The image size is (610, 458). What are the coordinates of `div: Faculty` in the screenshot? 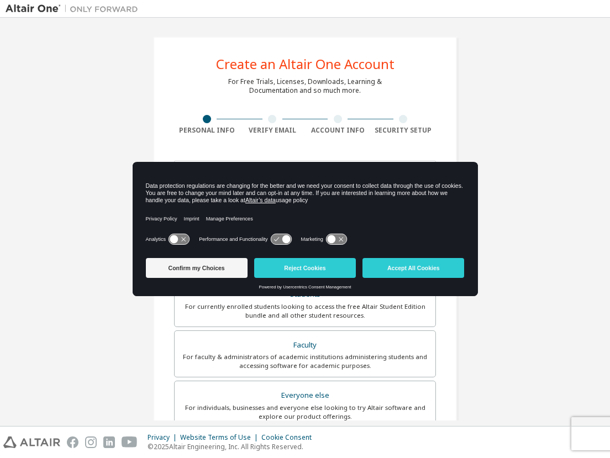 It's located at (305, 345).